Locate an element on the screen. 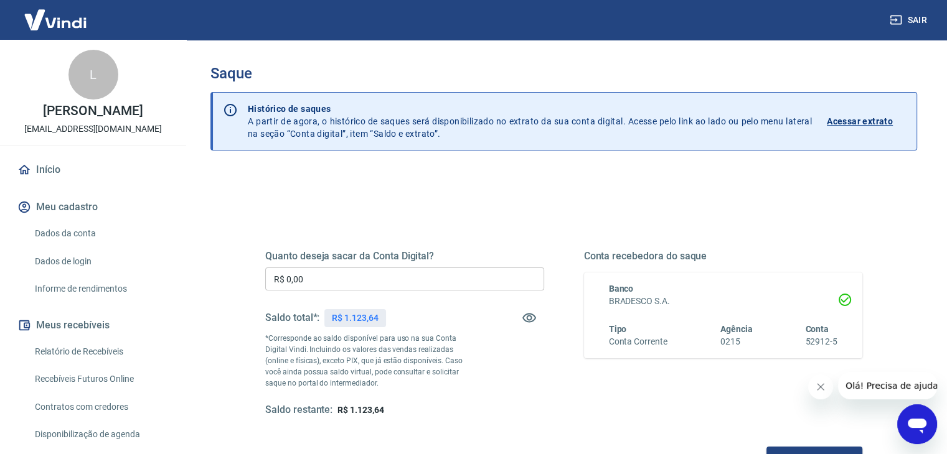  h6: 52912-5 is located at coordinates (821, 342).